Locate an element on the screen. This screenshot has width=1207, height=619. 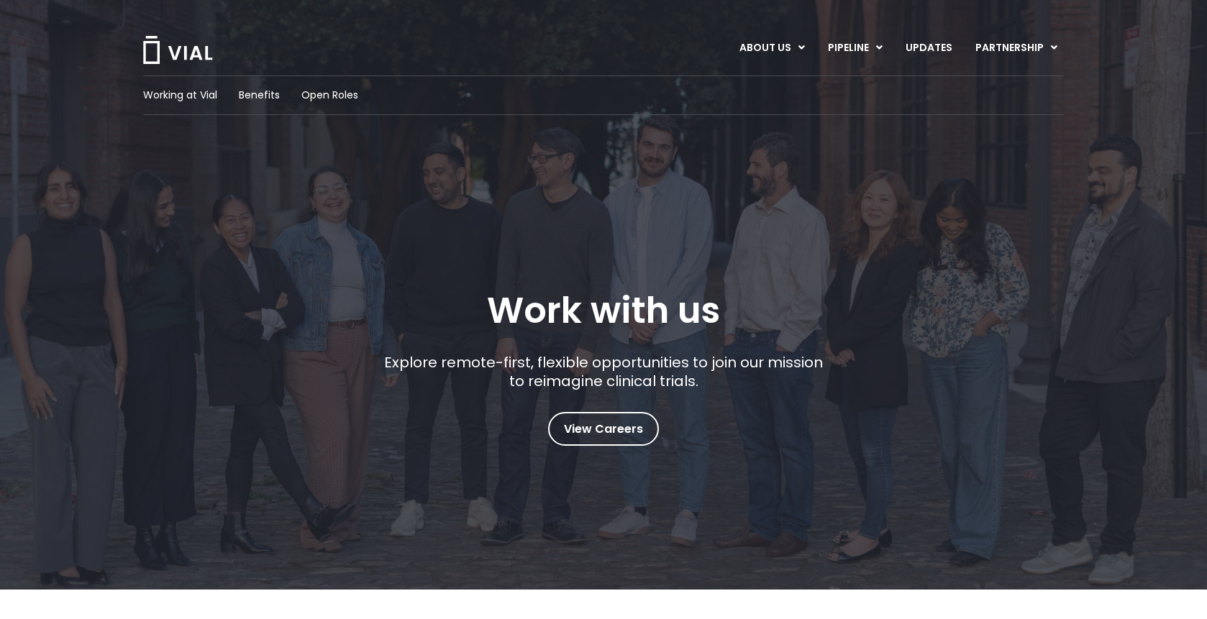
a: PARTNERSHIPMenu Toggle is located at coordinates (1016, 48).